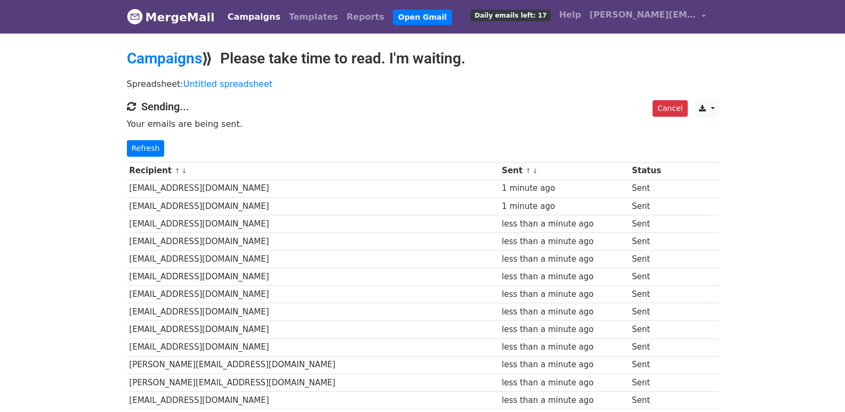 The width and height of the screenshot is (845, 412). What do you see at coordinates (422, 17) in the screenshot?
I see `a: Open Gmail` at bounding box center [422, 17].